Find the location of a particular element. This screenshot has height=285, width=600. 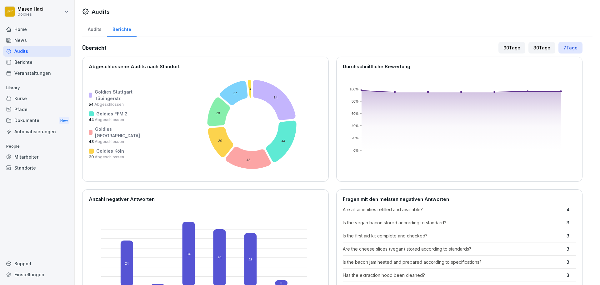

p: Durchschnittliche Bewertung is located at coordinates (460, 67).